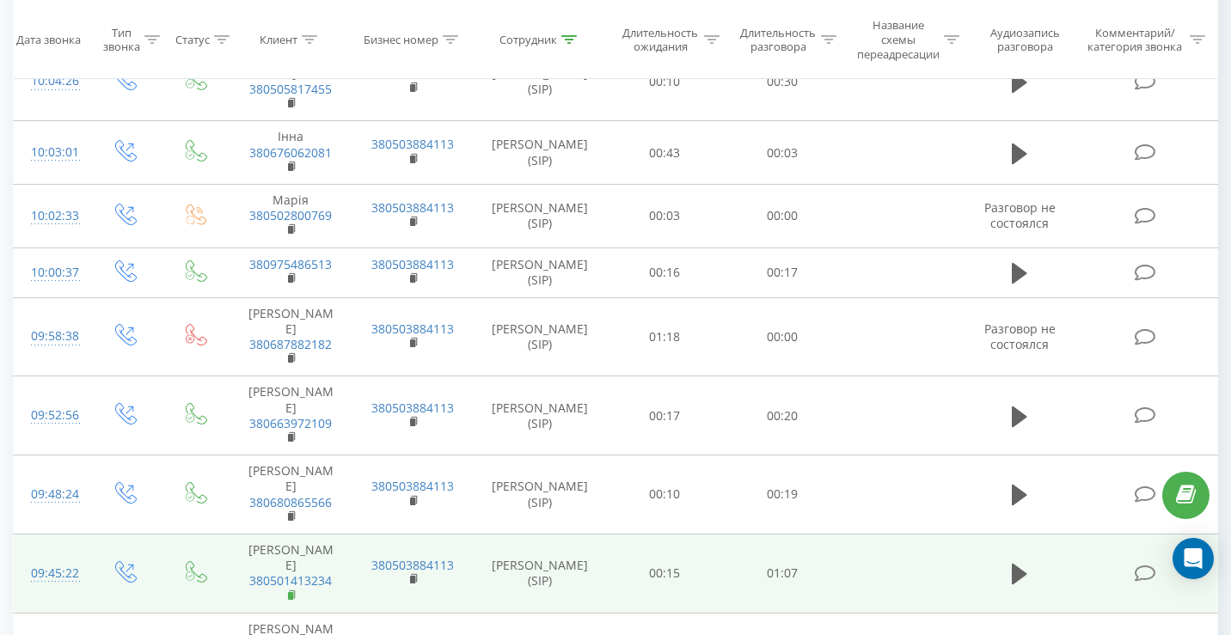 The width and height of the screenshot is (1231, 635). Describe the element at coordinates (291, 423) in the screenshot. I see `a: 380663972109` at that location.